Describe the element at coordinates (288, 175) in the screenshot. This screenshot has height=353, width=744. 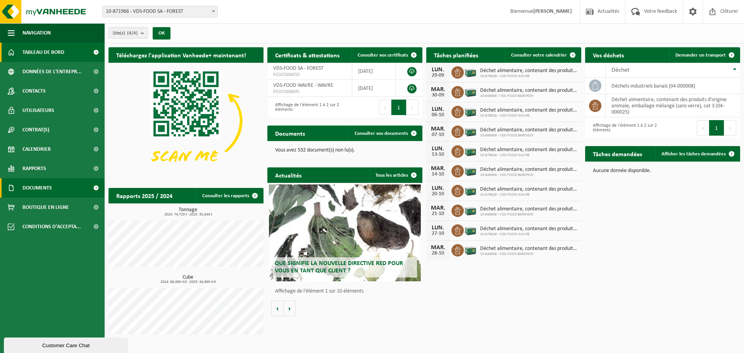
I see `h2: Actualités` at that location.